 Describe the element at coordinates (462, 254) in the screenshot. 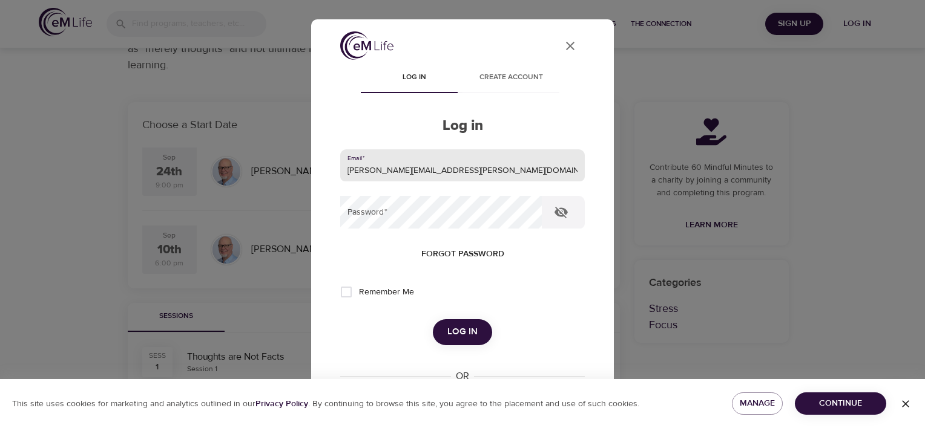

I see `button: Forgot password` at that location.